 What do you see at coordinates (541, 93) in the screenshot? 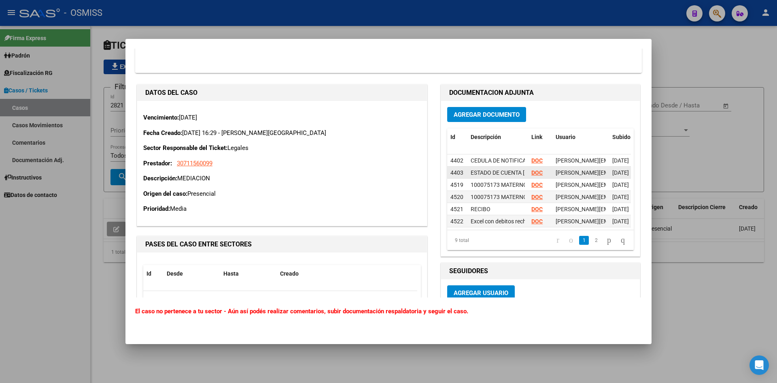
I see `h1: DOCUMENTACION ADJUNTA` at bounding box center [541, 93].